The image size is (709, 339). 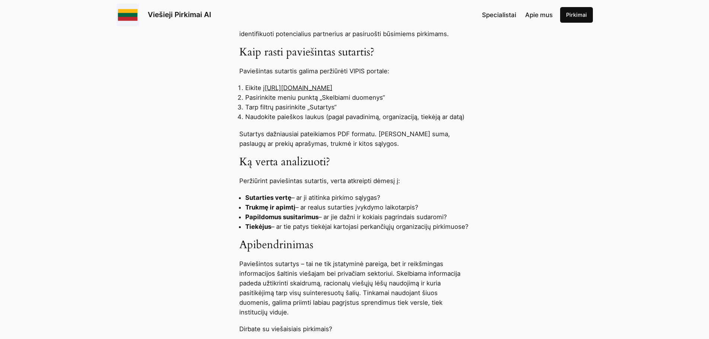 What do you see at coordinates (499, 15) in the screenshot?
I see `span: Specialistai` at bounding box center [499, 15].